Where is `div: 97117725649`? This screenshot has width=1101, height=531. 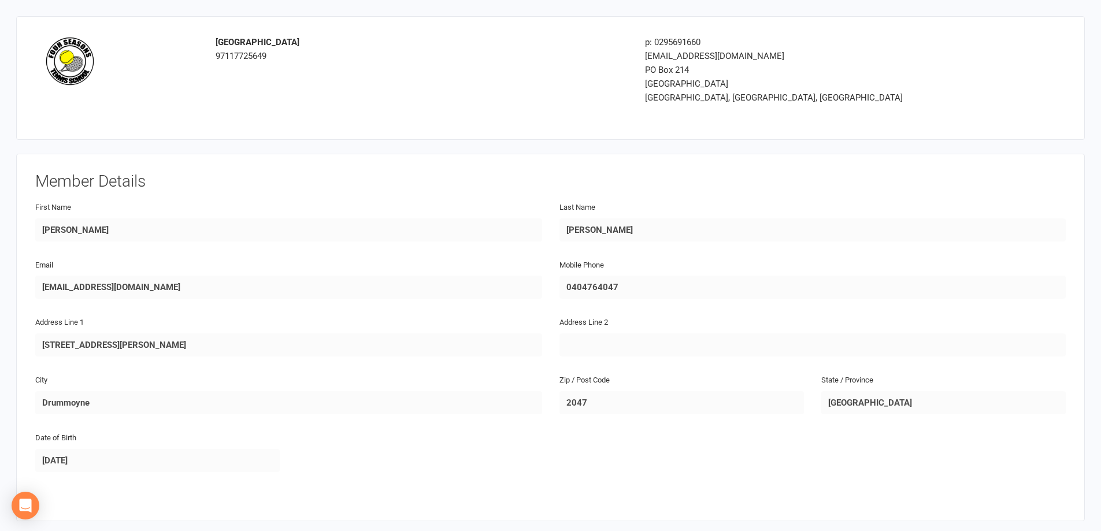 div: 97117725649 is located at coordinates (422, 49).